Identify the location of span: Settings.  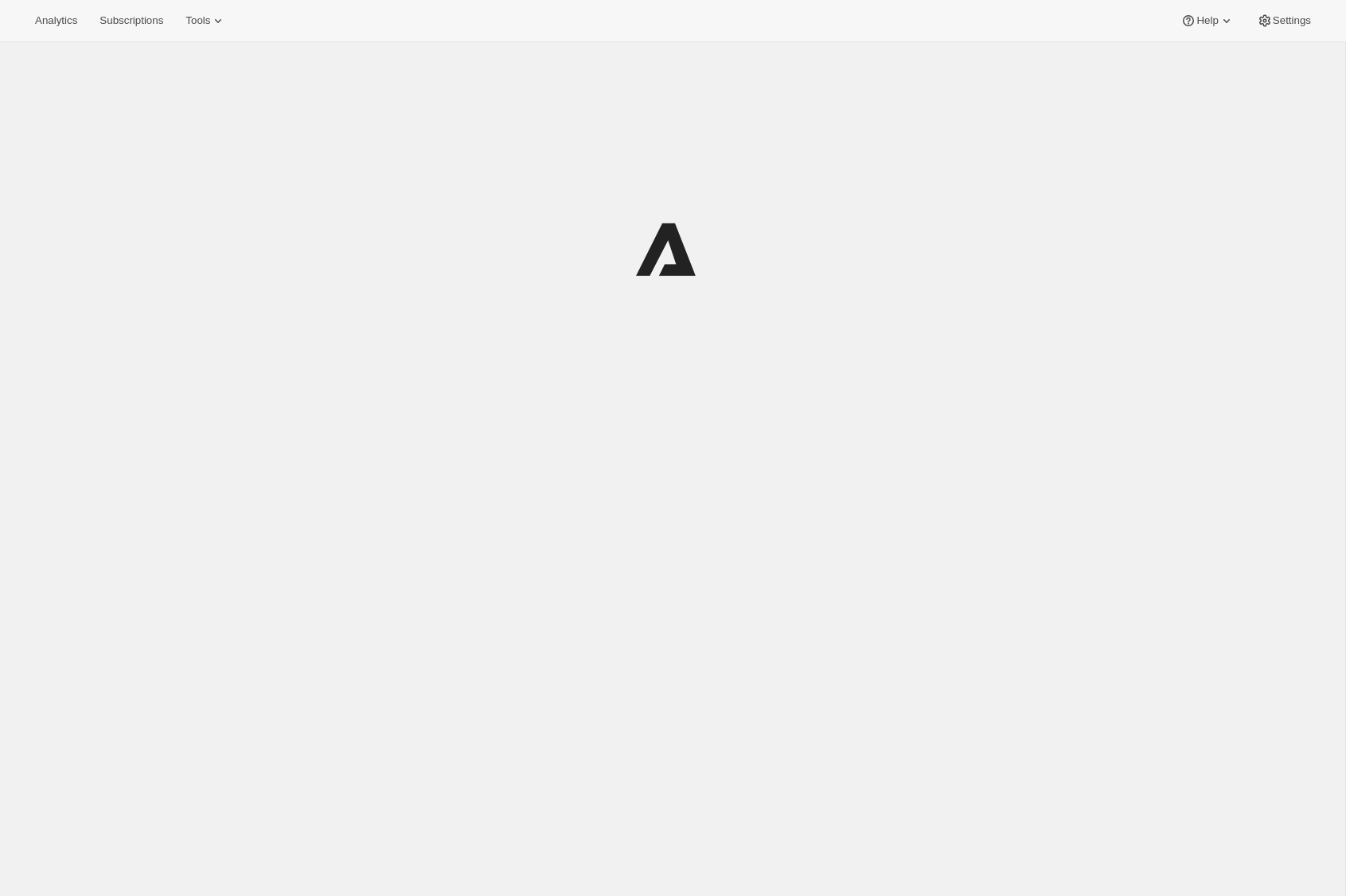
(1291, 20).